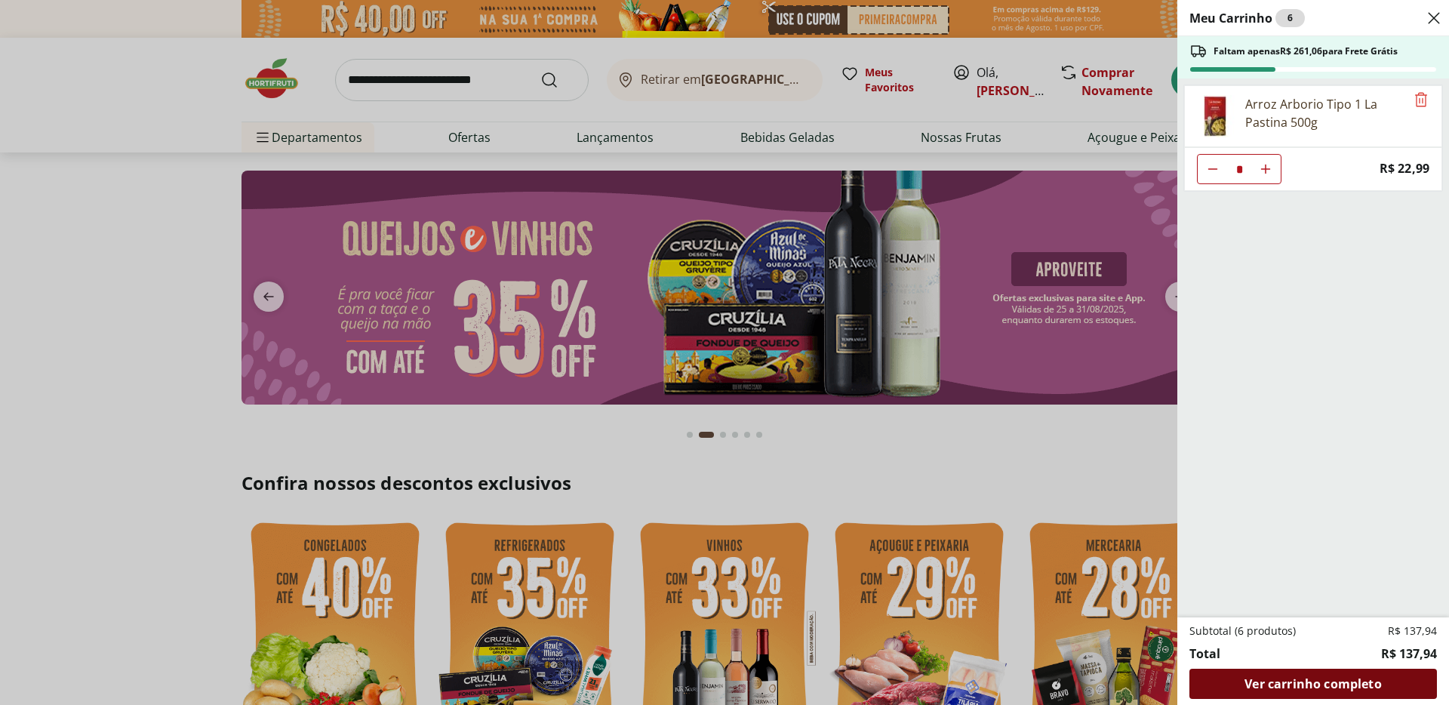 This screenshot has width=1449, height=705. Describe the element at coordinates (1240, 169) in the screenshot. I see `input: Quantidade Atual` at that location.